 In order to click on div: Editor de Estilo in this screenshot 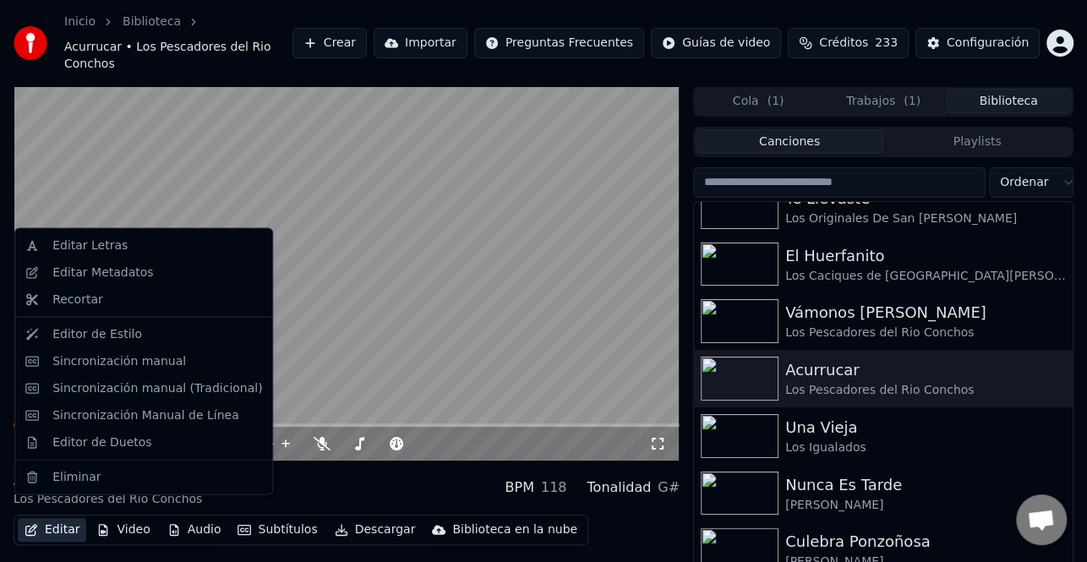, I will do `click(97, 334)`.